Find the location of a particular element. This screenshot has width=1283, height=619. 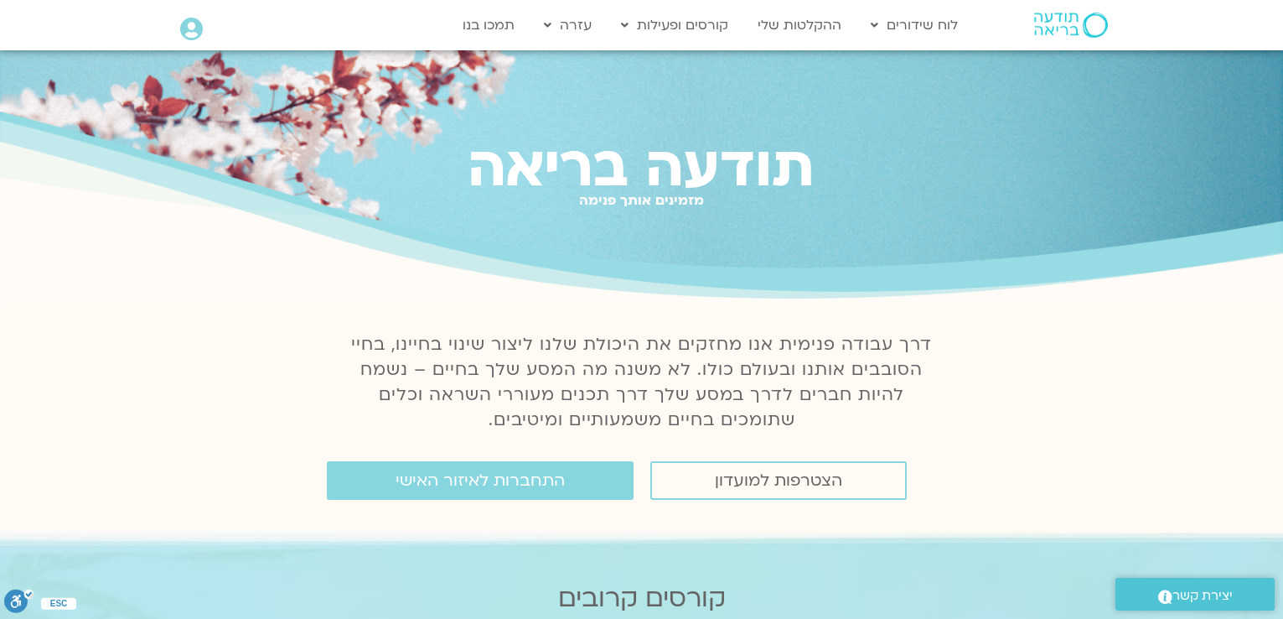

a: תמכו בנו is located at coordinates (489, 25).